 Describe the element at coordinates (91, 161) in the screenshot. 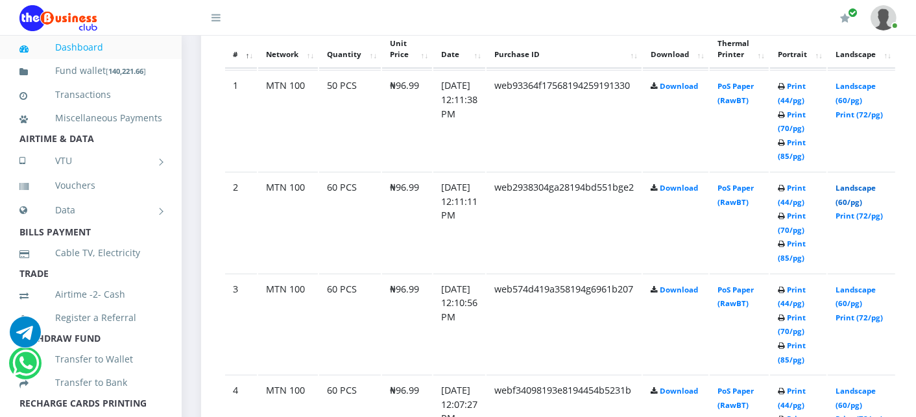

I see `a: VTU` at that location.